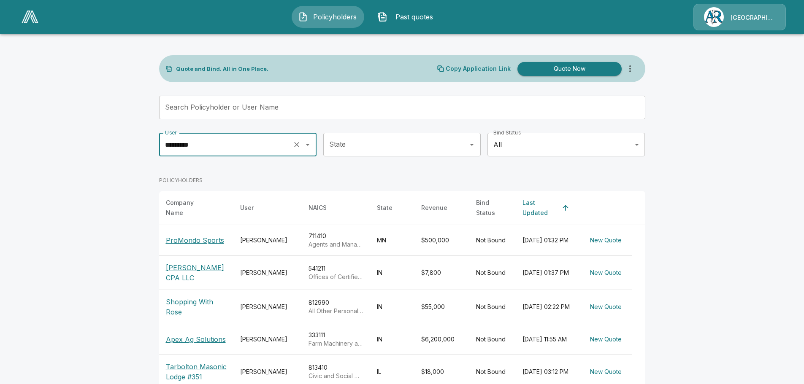  Describe the element at coordinates (414, 17) in the screenshot. I see `span: Past quotes` at that location.